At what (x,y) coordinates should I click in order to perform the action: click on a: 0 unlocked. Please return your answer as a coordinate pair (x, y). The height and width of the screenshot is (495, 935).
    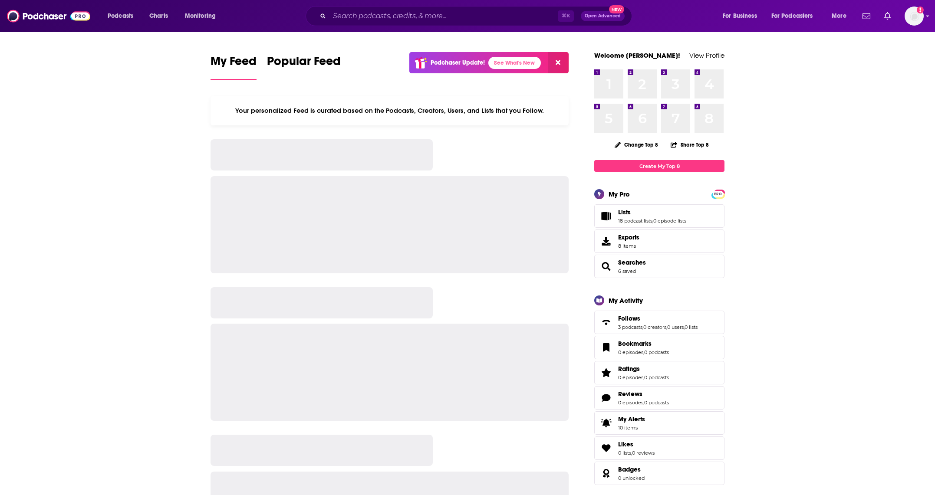
    Looking at the image, I should click on (631, 478).